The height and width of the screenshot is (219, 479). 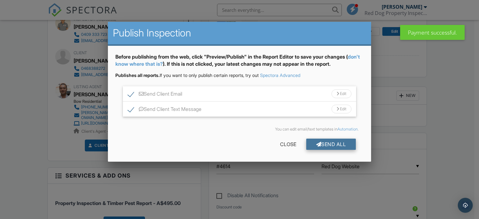 I want to click on div: Close, so click(x=288, y=144).